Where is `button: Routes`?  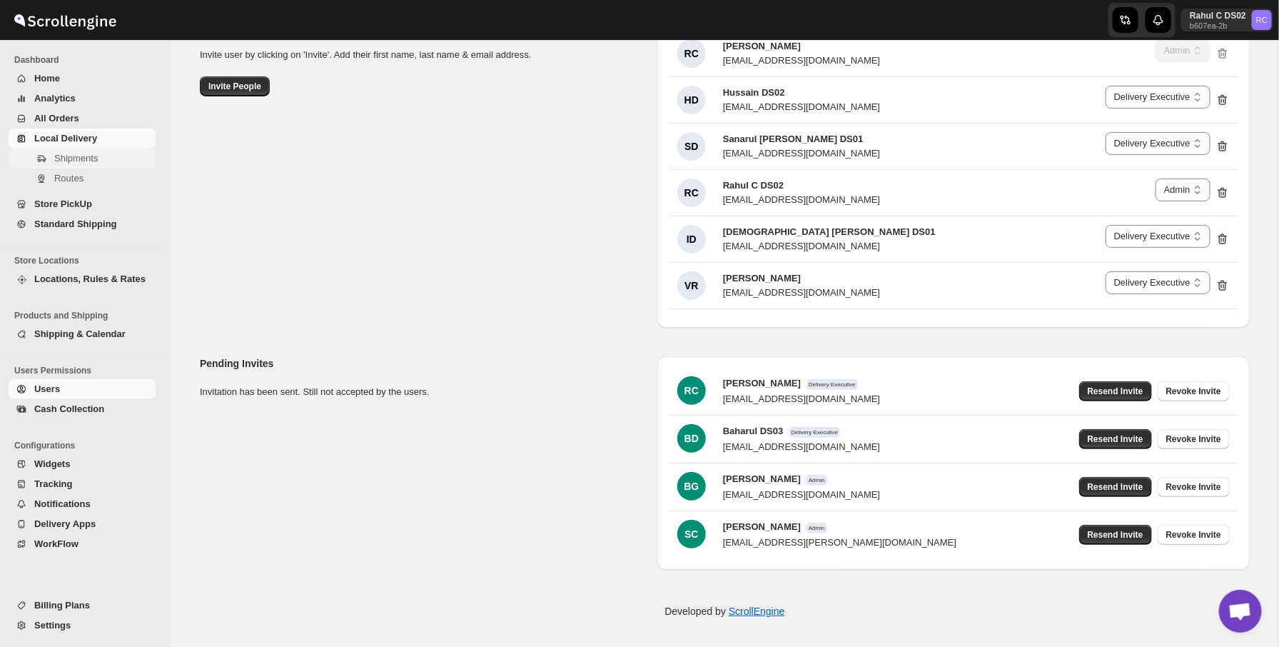 button: Routes is located at coordinates (82, 178).